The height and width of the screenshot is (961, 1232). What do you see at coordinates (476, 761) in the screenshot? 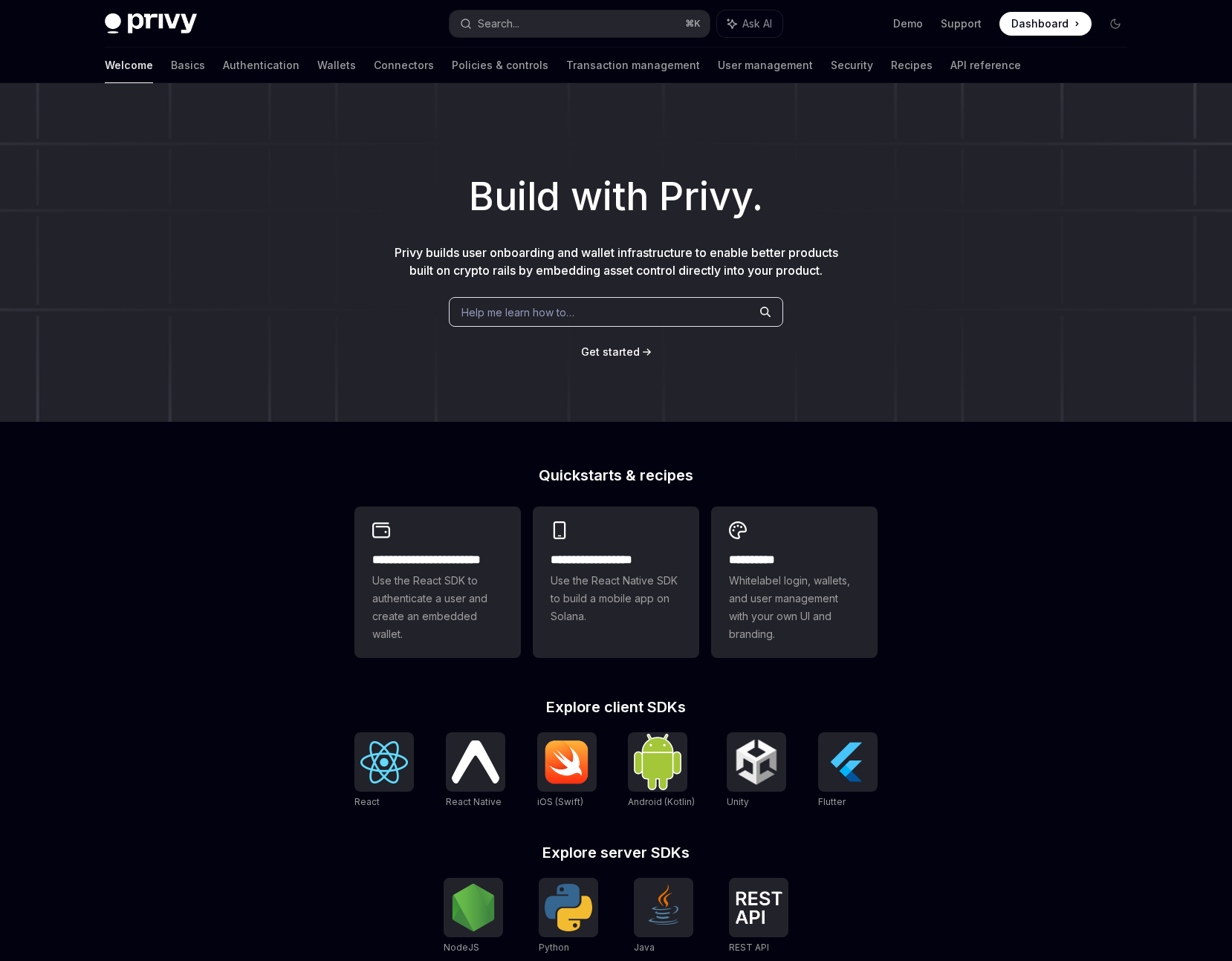
I see `img: React Native` at bounding box center [476, 761].